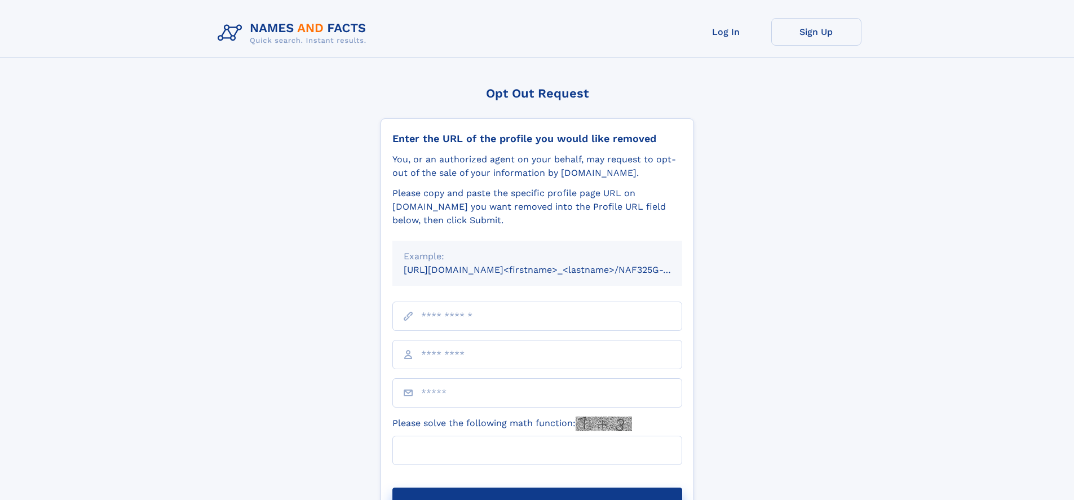  I want to click on div: Opt Out Request, so click(537, 93).